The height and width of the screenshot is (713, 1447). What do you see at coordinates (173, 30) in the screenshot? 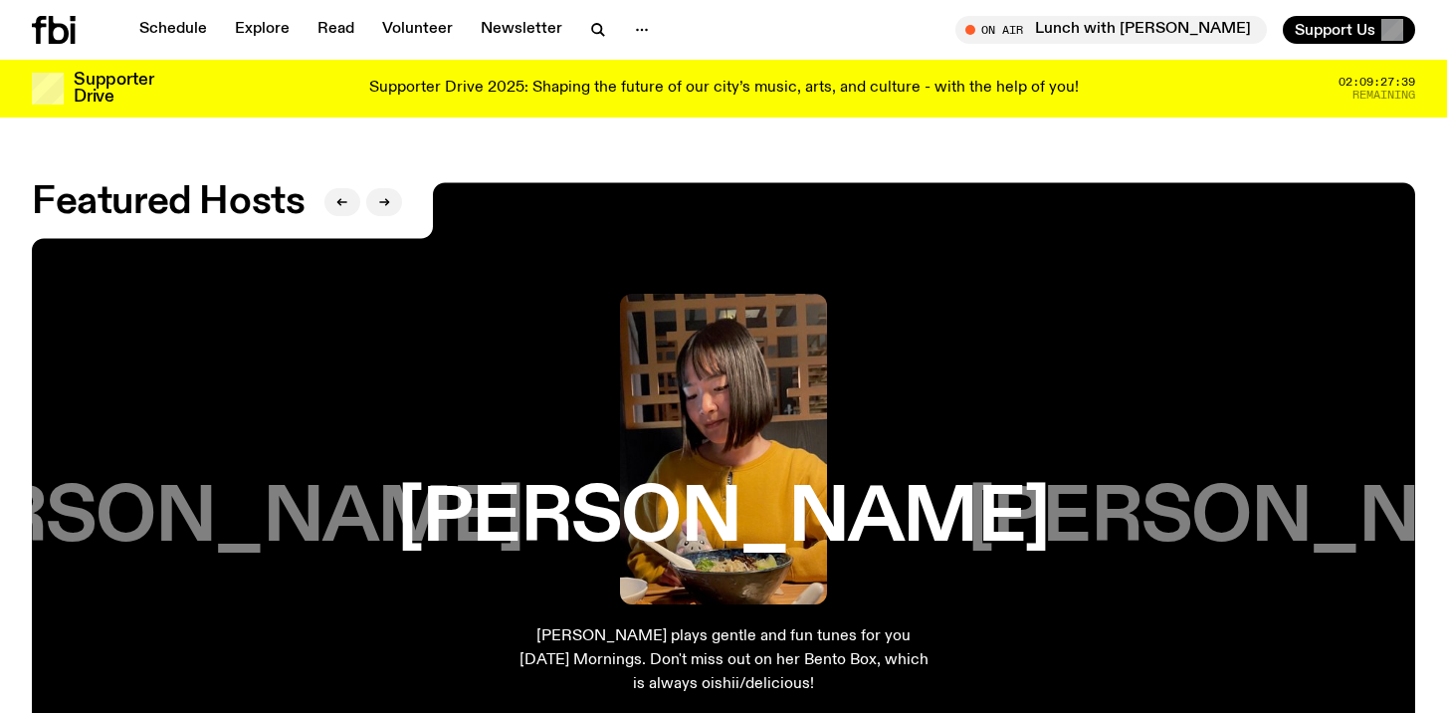
I see `a: Schedule` at bounding box center [173, 30].